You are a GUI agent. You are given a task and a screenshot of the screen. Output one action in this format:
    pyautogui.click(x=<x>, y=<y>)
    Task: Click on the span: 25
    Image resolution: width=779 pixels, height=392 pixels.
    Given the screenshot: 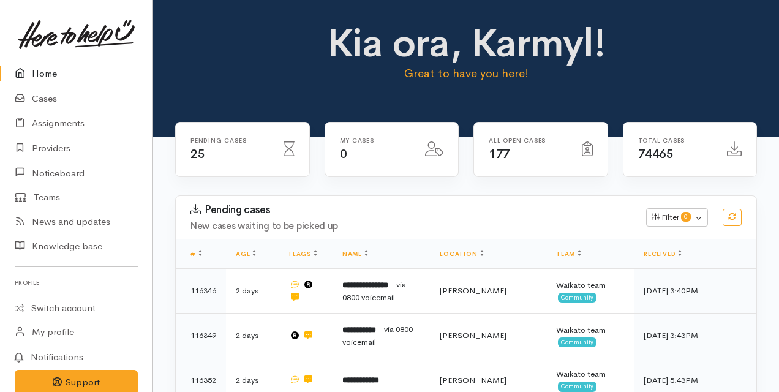 What is the action you would take?
    pyautogui.click(x=197, y=154)
    